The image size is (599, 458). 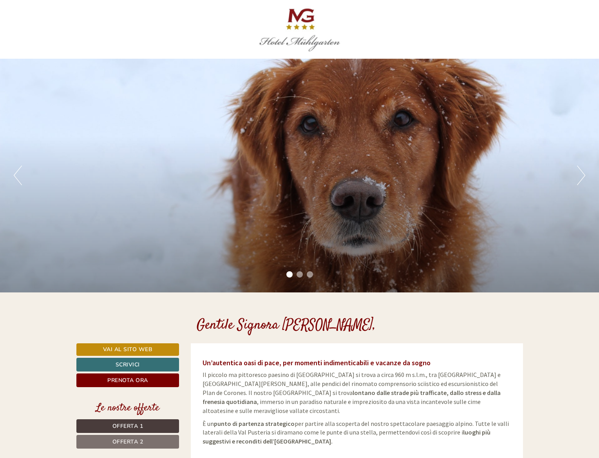 What do you see at coordinates (254, 424) in the screenshot?
I see `strong: punto di partenza strategico` at bounding box center [254, 424].